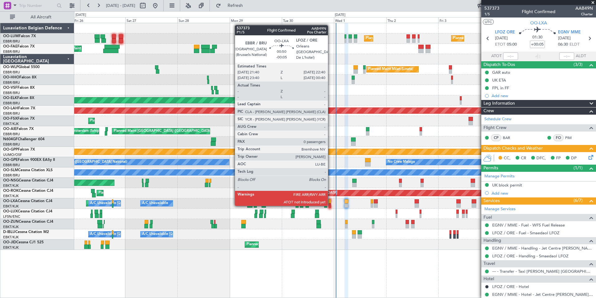  Describe the element at coordinates (236, 6) in the screenshot. I see `span: Refresh` at that location.